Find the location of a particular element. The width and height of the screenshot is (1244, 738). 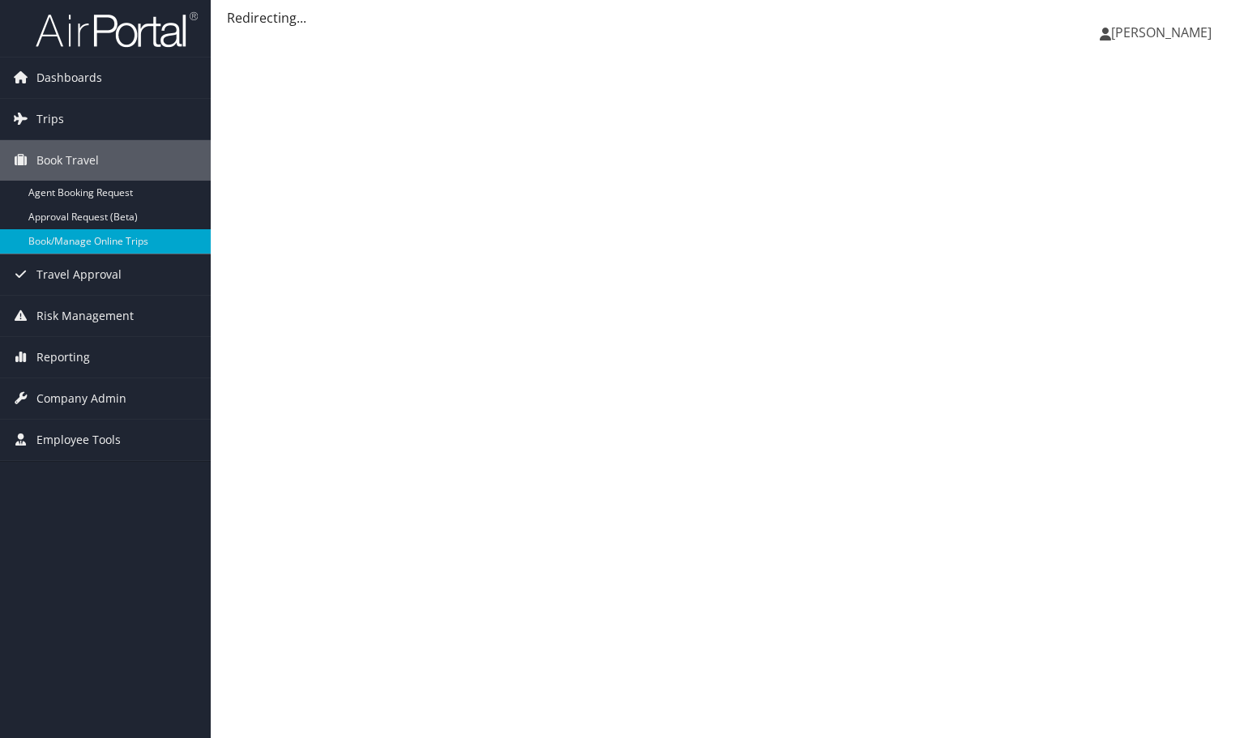

span: Trips is located at coordinates (50, 119).